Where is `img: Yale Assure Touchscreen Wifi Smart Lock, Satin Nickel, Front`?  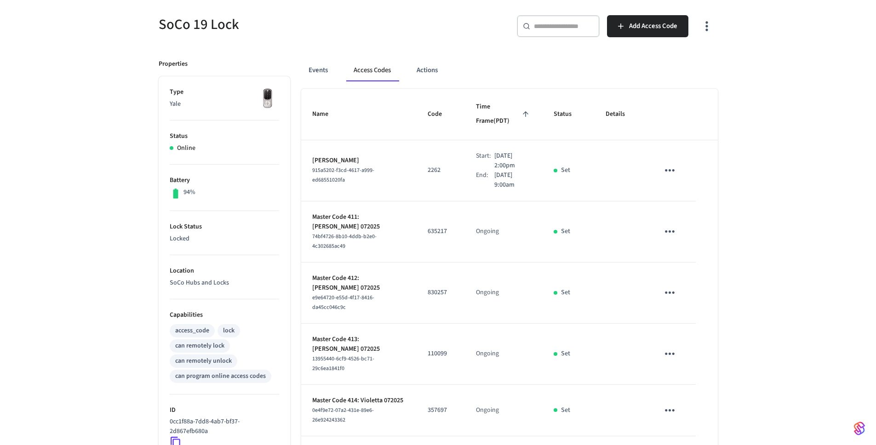
img: Yale Assure Touchscreen Wifi Smart Lock, Satin Nickel, Front is located at coordinates (268, 99).